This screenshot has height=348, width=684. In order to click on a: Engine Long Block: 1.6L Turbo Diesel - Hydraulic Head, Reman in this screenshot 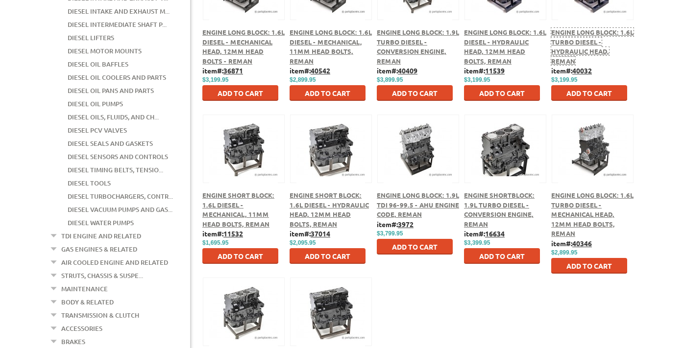, I will do `click(592, 47)`.